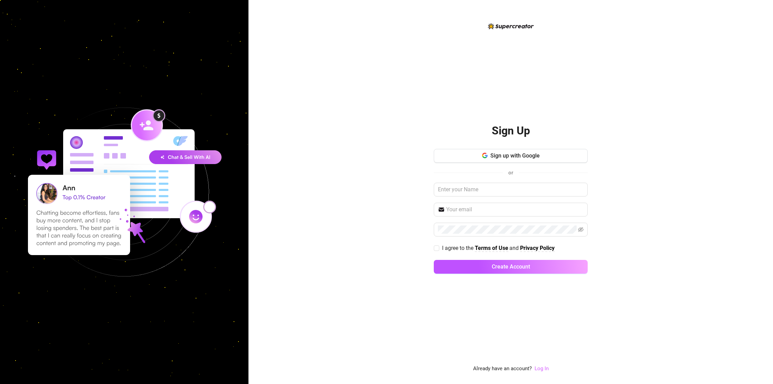  What do you see at coordinates (515, 156) in the screenshot?
I see `span: Sign up with Google` at bounding box center [515, 156].